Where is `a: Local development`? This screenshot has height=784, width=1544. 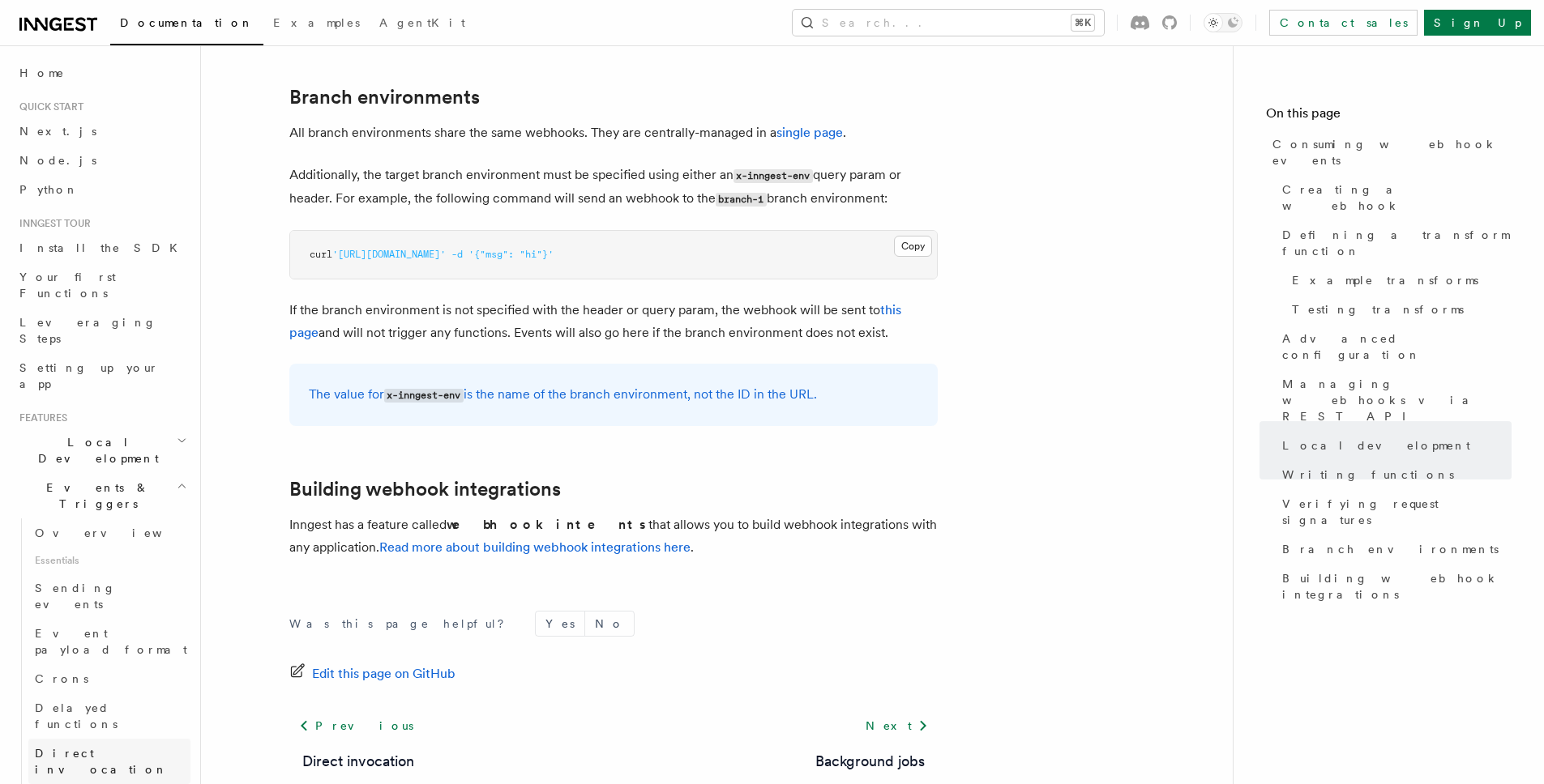 a: Local development is located at coordinates (1393, 445).